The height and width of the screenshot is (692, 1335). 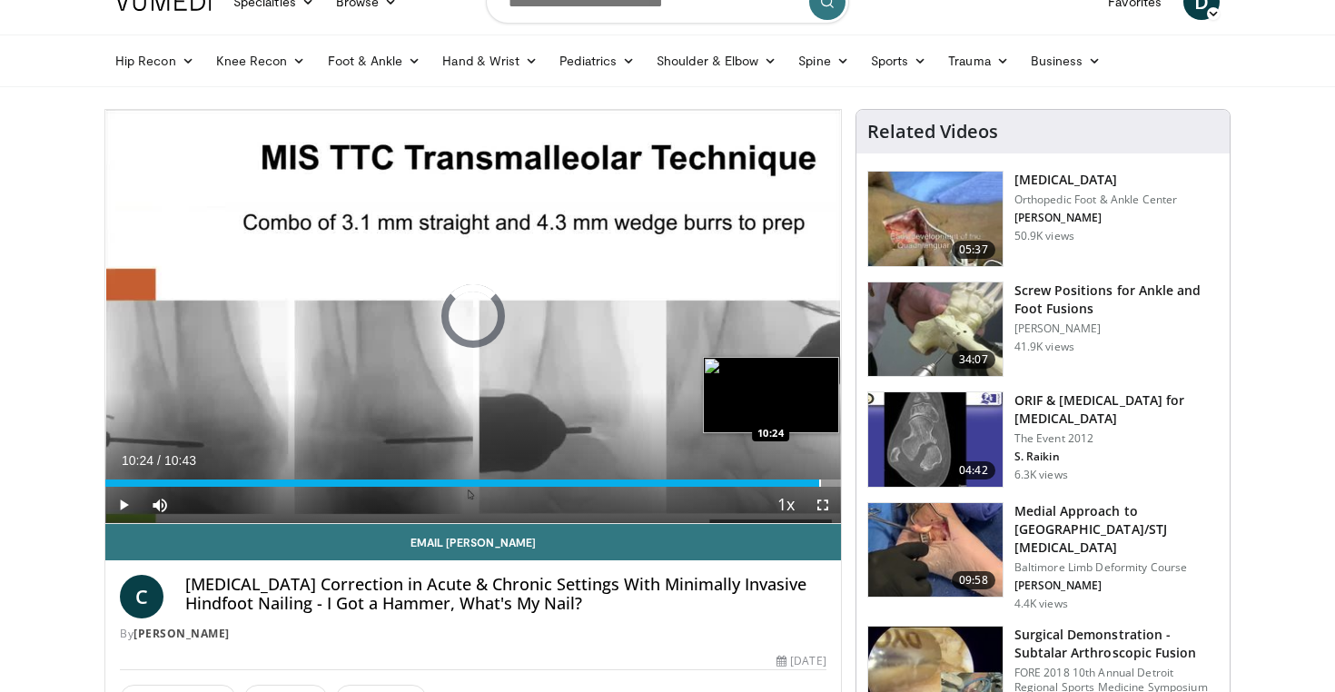 I want to click on div: Progress Bar, so click(x=473, y=483).